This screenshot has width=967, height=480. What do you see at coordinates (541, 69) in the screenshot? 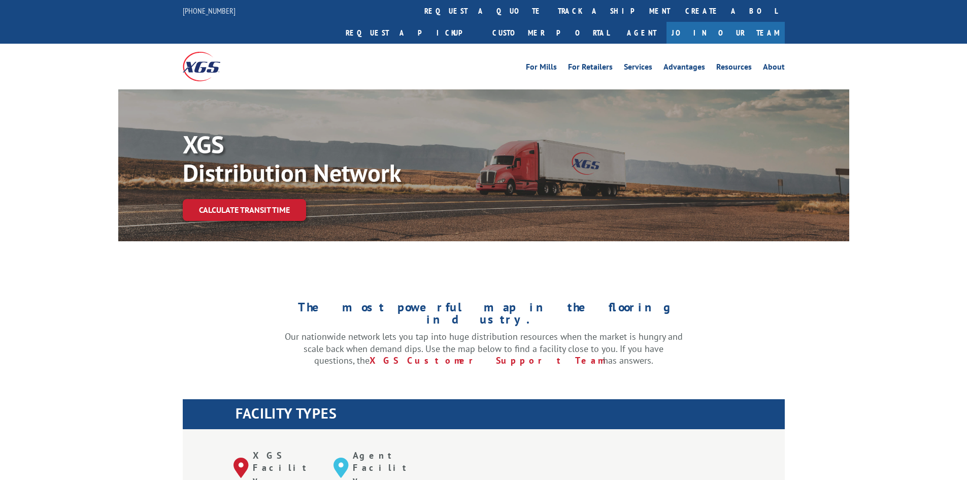
I see `a: For Mills` at bounding box center [541, 69].